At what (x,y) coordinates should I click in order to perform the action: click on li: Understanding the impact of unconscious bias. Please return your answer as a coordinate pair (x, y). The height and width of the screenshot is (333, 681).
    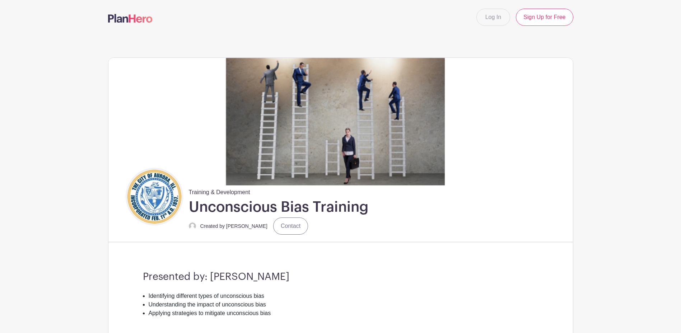
    Looking at the image, I should click on (344, 305).